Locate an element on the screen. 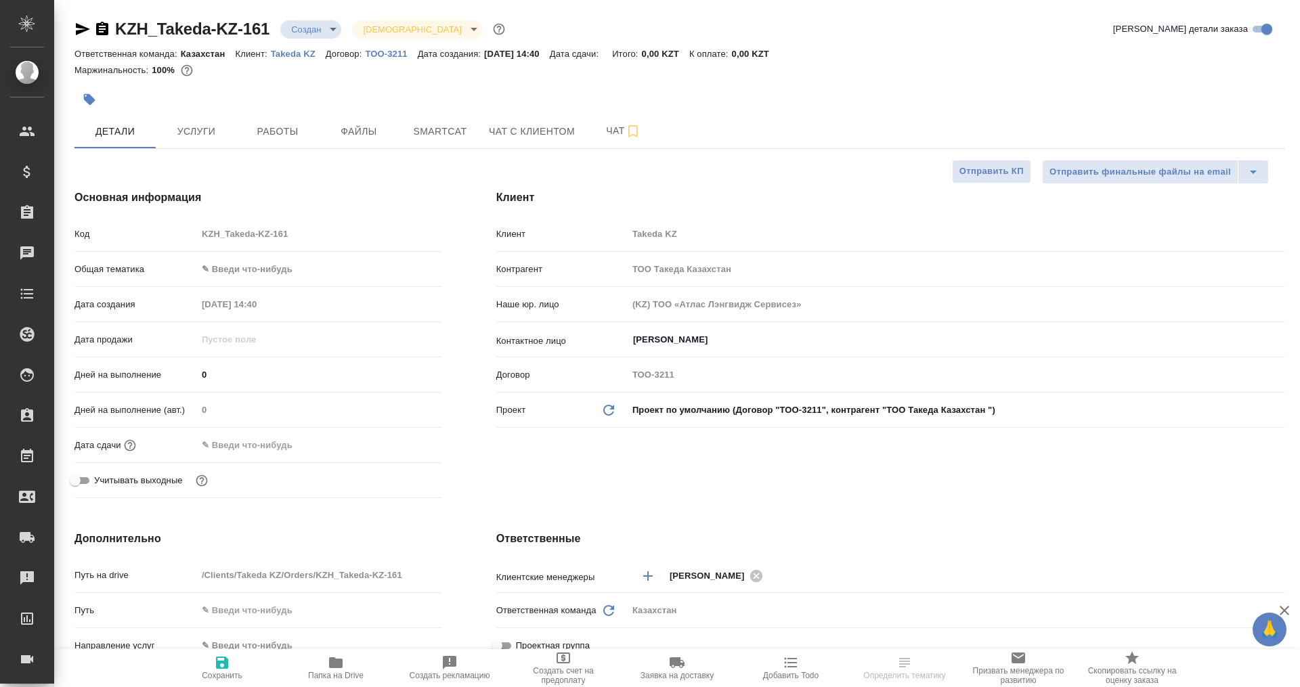  p: Дней на выполнение (авт.) is located at coordinates (135, 410).